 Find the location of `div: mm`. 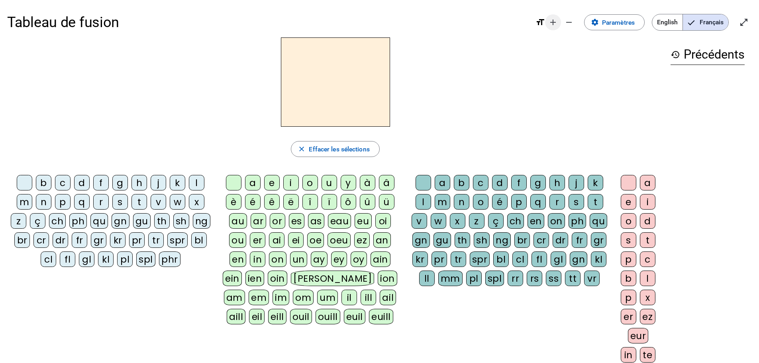

div: mm is located at coordinates (450, 278).